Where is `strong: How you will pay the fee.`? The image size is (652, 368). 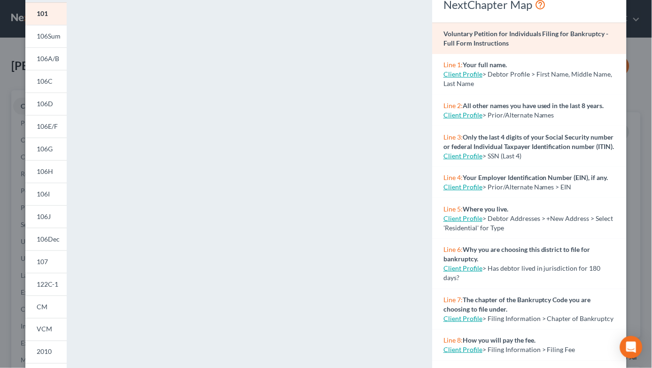 strong: How you will pay the fee. is located at coordinates (499, 340).